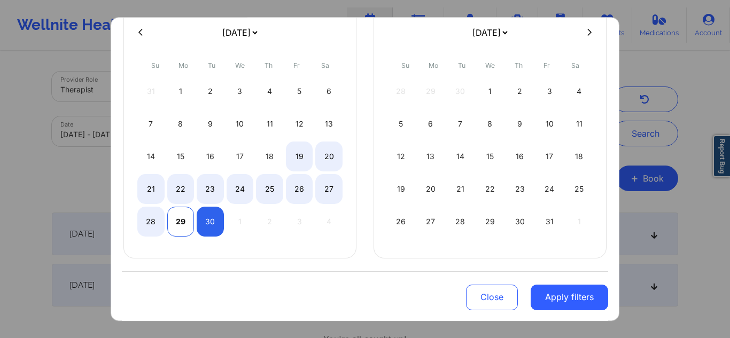  What do you see at coordinates (460, 157) in the screenshot?
I see `div: Tue Oct 14 2025` at bounding box center [460, 157].